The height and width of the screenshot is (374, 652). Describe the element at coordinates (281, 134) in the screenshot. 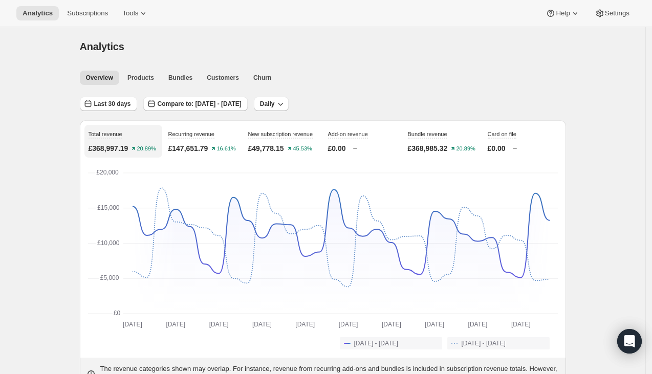

I see `span: New subscription revenue` at that location.